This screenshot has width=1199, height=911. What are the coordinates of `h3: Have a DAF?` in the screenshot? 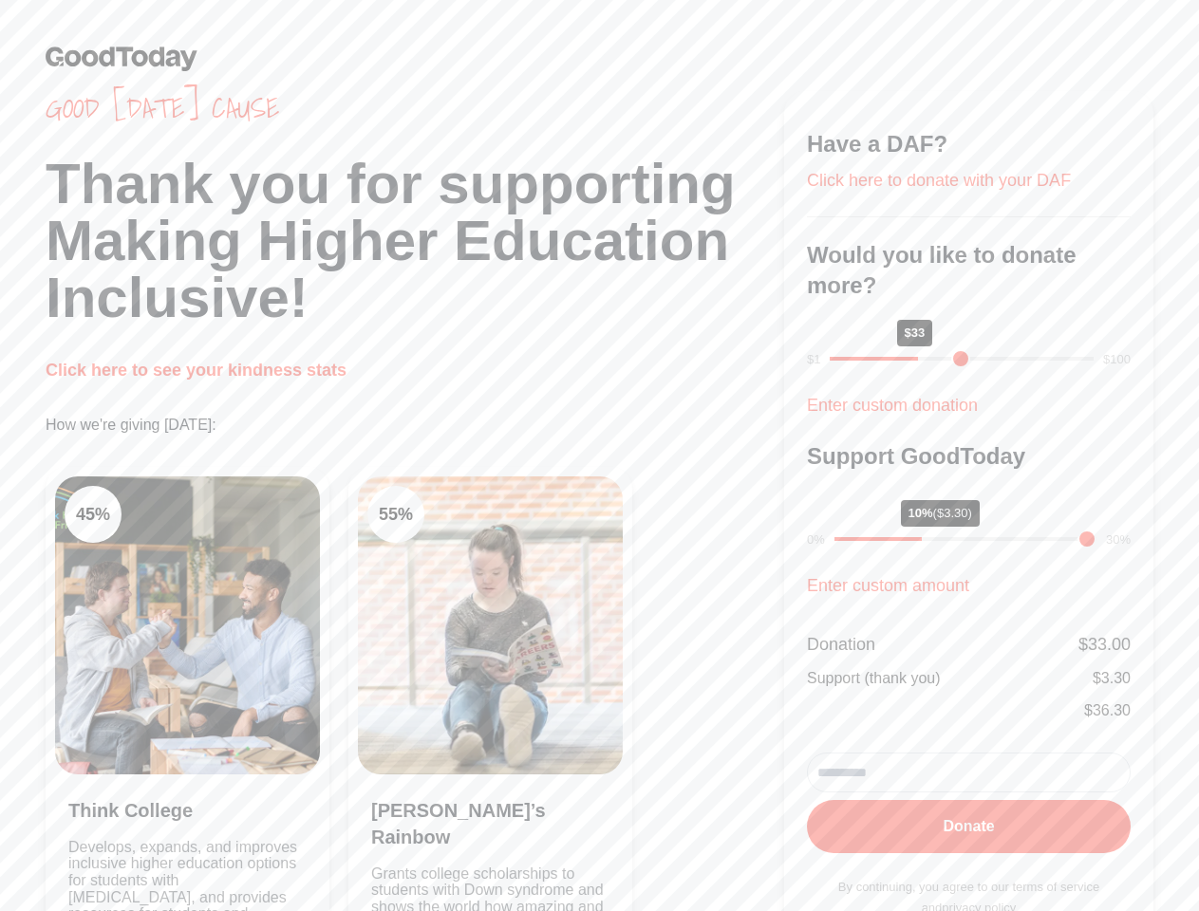 It's located at (968, 144).